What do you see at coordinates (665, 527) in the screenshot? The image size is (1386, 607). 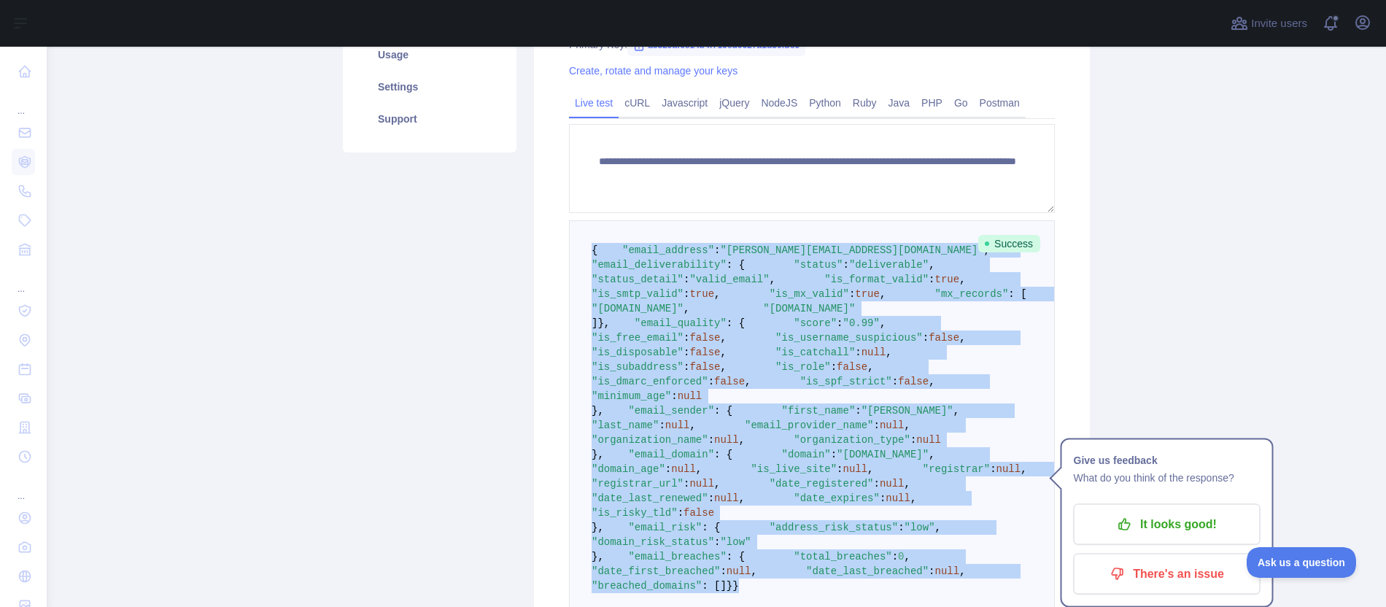 I see `span: "email_risk"` at bounding box center [665, 527].